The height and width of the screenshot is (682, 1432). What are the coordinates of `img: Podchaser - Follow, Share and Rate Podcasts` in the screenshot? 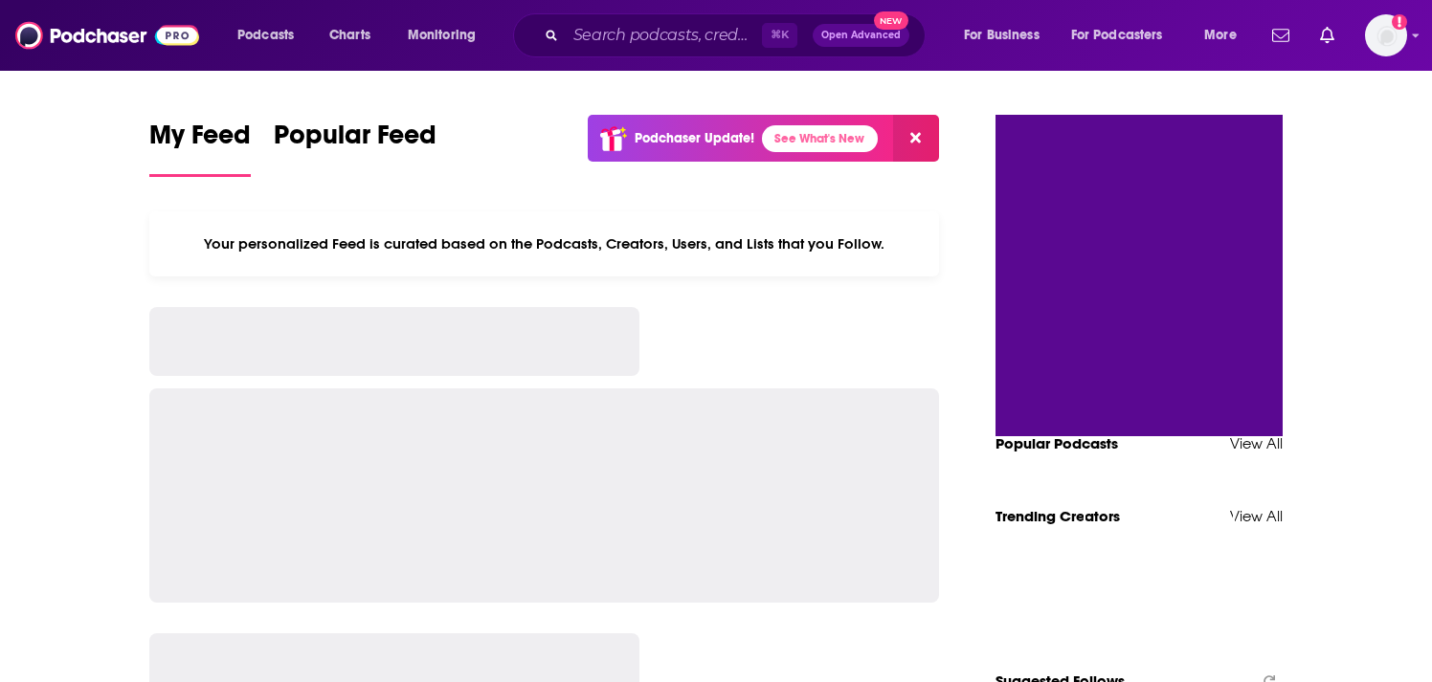 It's located at (107, 35).